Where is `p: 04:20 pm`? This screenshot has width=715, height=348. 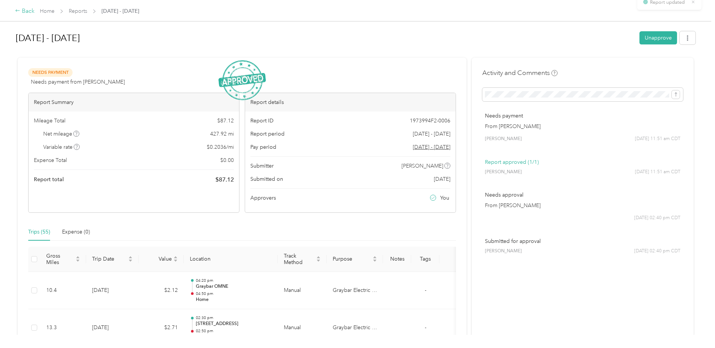 p: 04:20 pm is located at coordinates (234, 280).